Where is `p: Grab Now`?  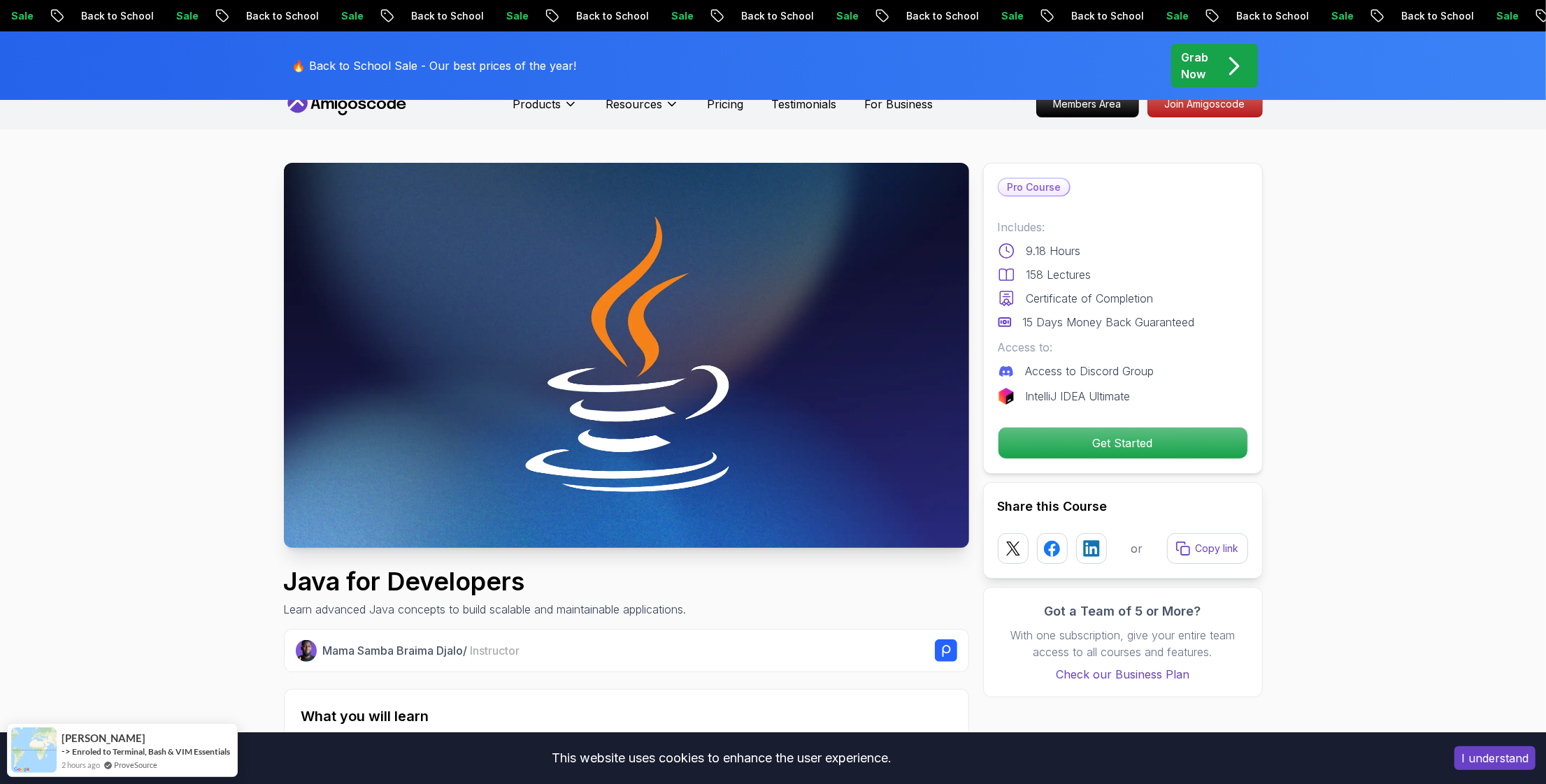
p: Grab Now is located at coordinates (1195, 66).